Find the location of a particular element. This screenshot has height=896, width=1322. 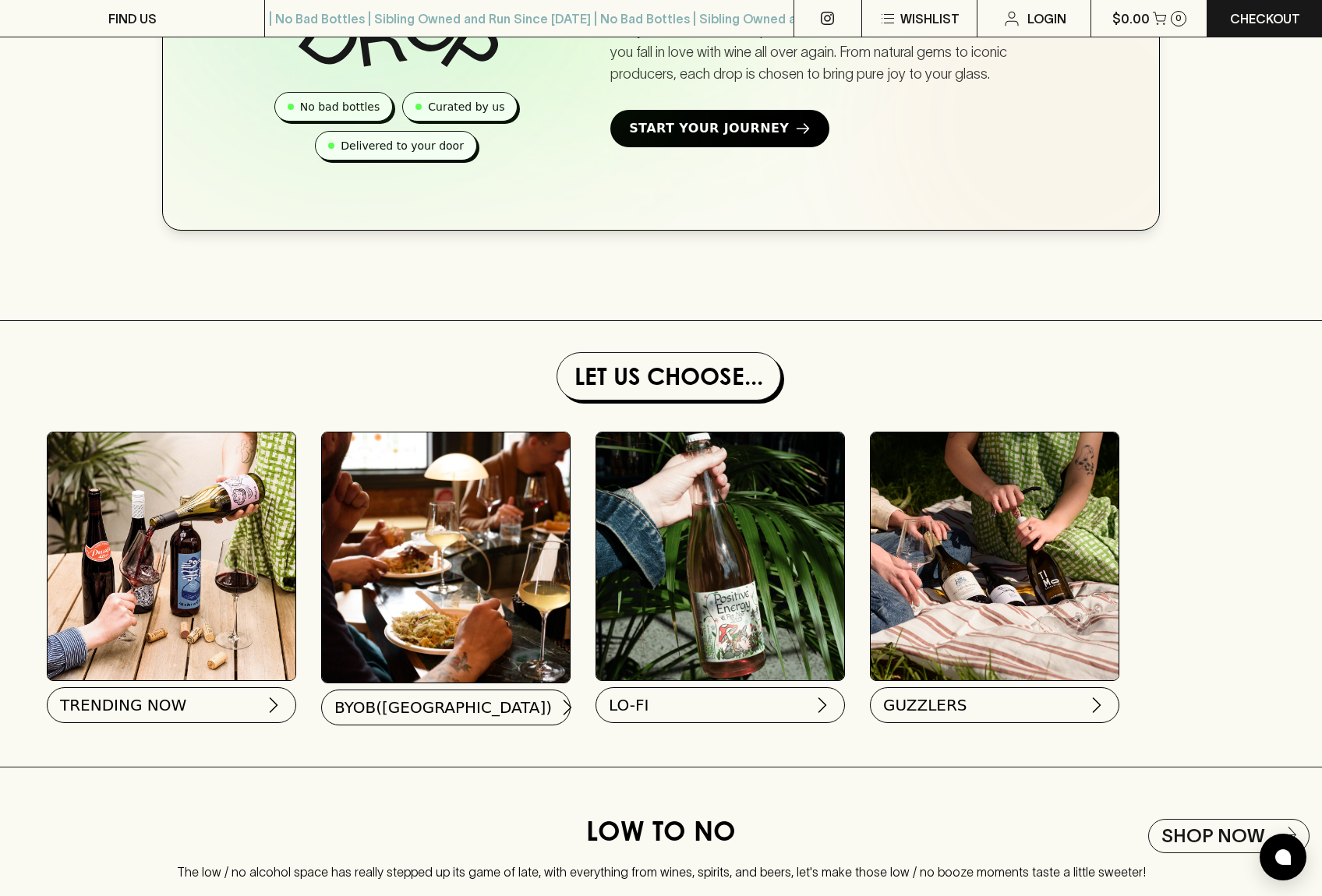

span: TRENDING NOW is located at coordinates (123, 705).